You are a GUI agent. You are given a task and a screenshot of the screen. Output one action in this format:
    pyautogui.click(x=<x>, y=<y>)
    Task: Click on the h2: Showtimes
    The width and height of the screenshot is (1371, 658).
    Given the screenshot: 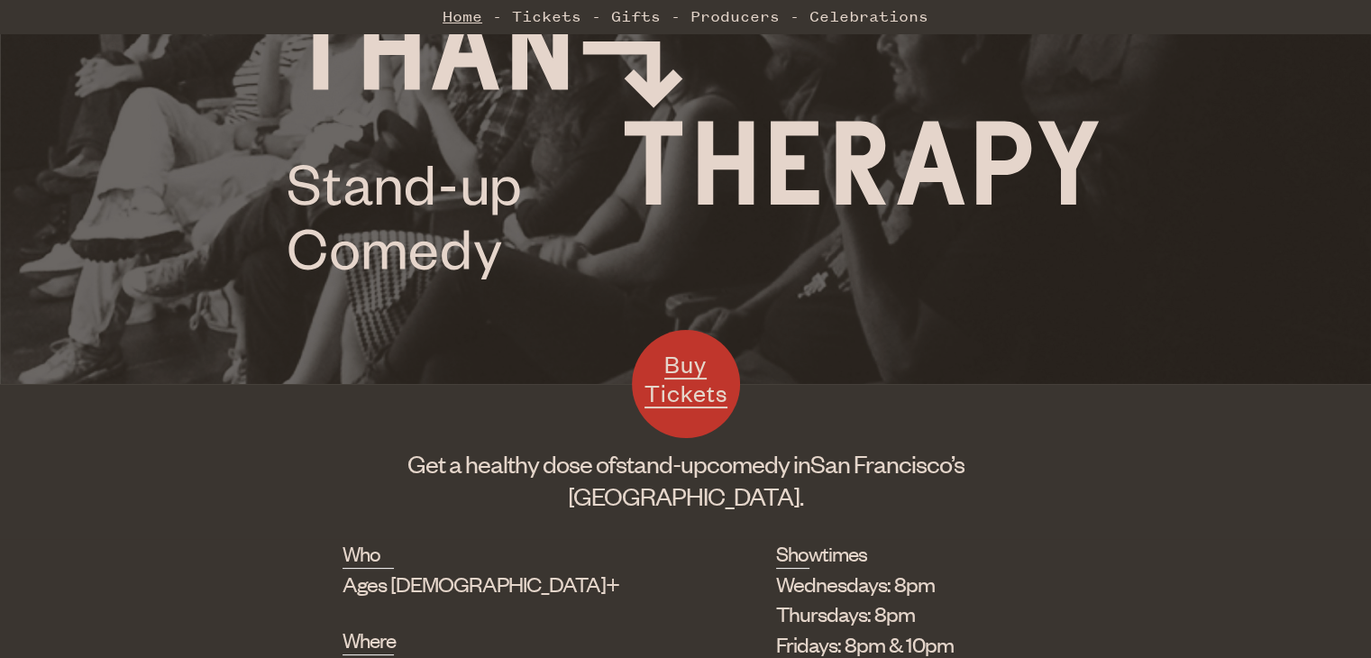 What is the action you would take?
    pyautogui.click(x=793, y=554)
    